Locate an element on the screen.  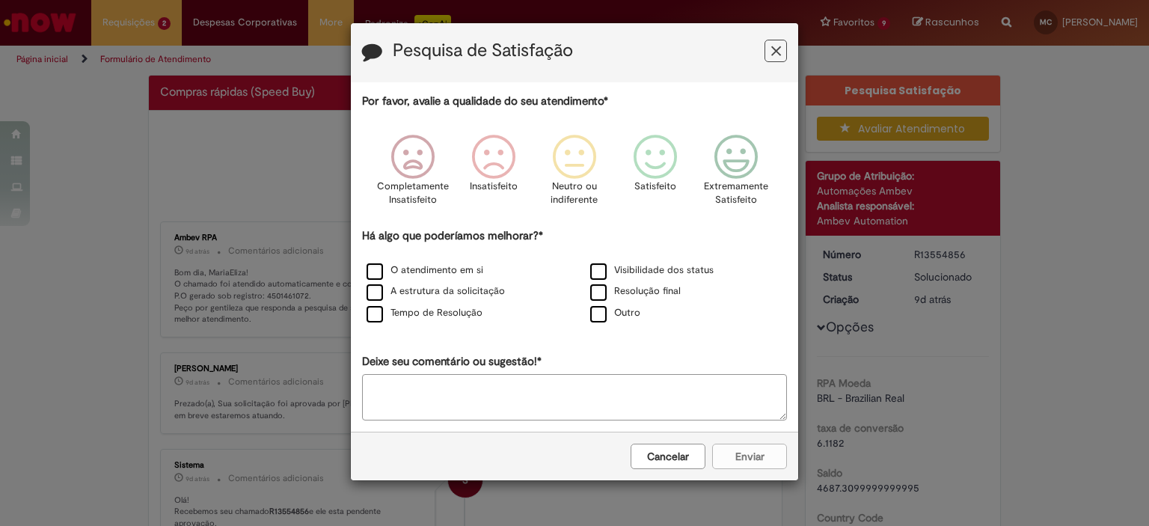
div: Insatisfeito is located at coordinates (494, 174).